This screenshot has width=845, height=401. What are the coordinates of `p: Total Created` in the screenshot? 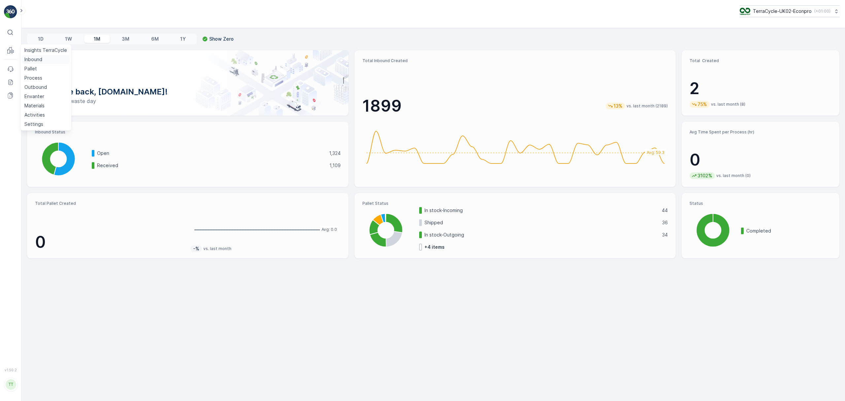 It's located at (760, 61).